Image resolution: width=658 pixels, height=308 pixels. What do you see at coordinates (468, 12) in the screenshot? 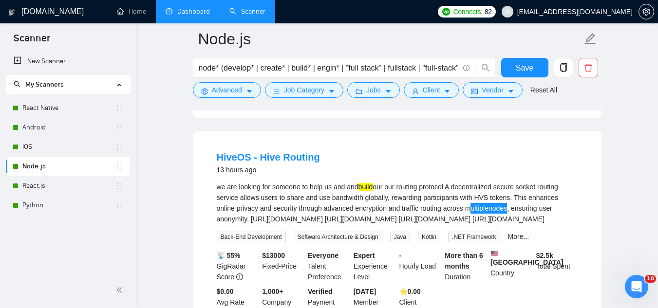
I see `span: Connects:` at bounding box center [468, 12].